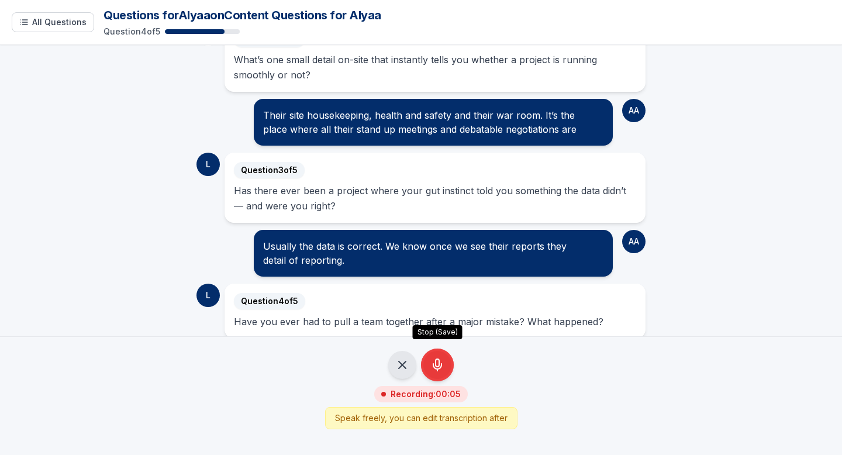 The image size is (842, 455). What do you see at coordinates (269, 170) in the screenshot?
I see `span: Question 3 of 5` at bounding box center [269, 170].